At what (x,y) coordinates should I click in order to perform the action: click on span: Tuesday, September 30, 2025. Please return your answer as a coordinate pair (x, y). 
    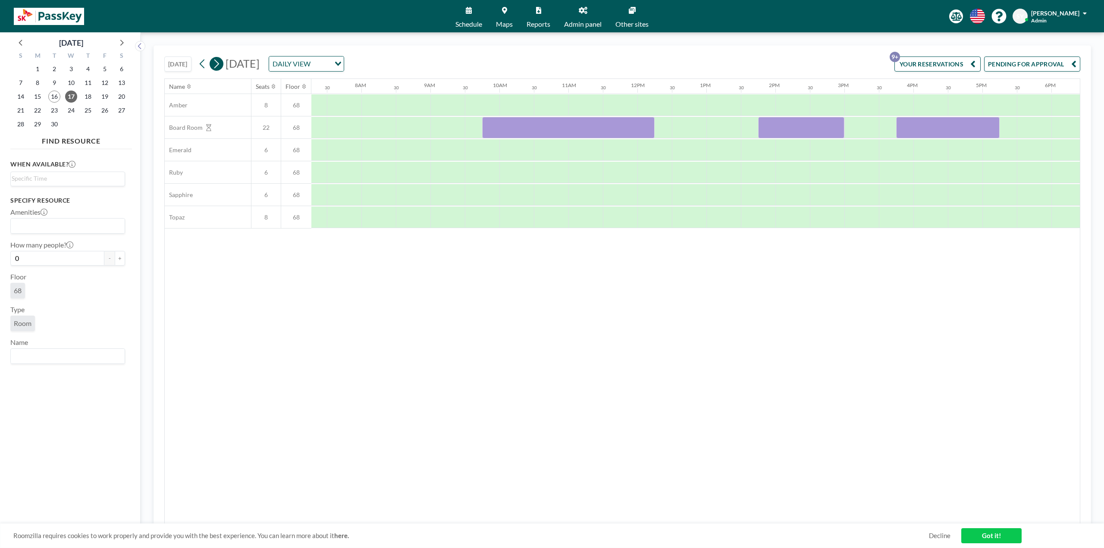
    Looking at the image, I should click on (54, 124).